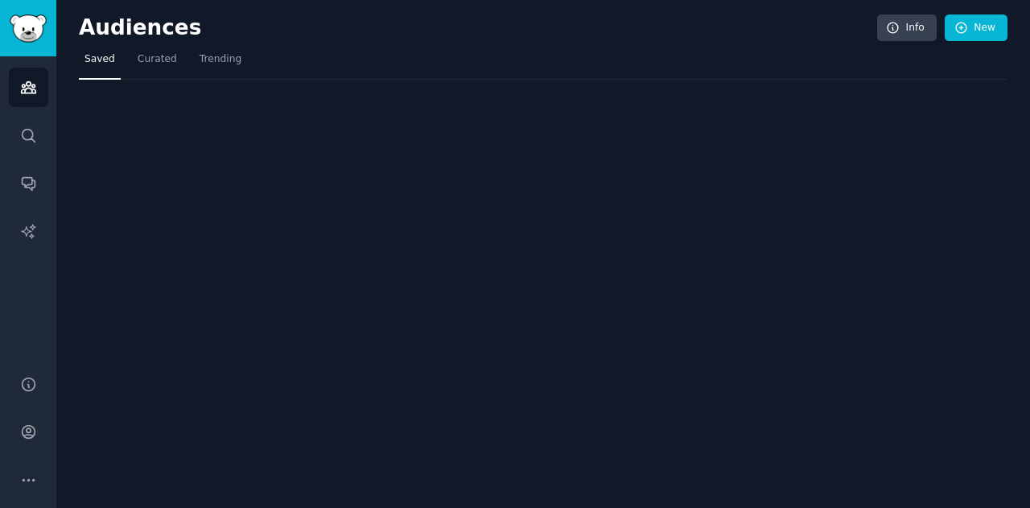  What do you see at coordinates (220, 63) in the screenshot?
I see `a: Trending` at bounding box center [220, 63].